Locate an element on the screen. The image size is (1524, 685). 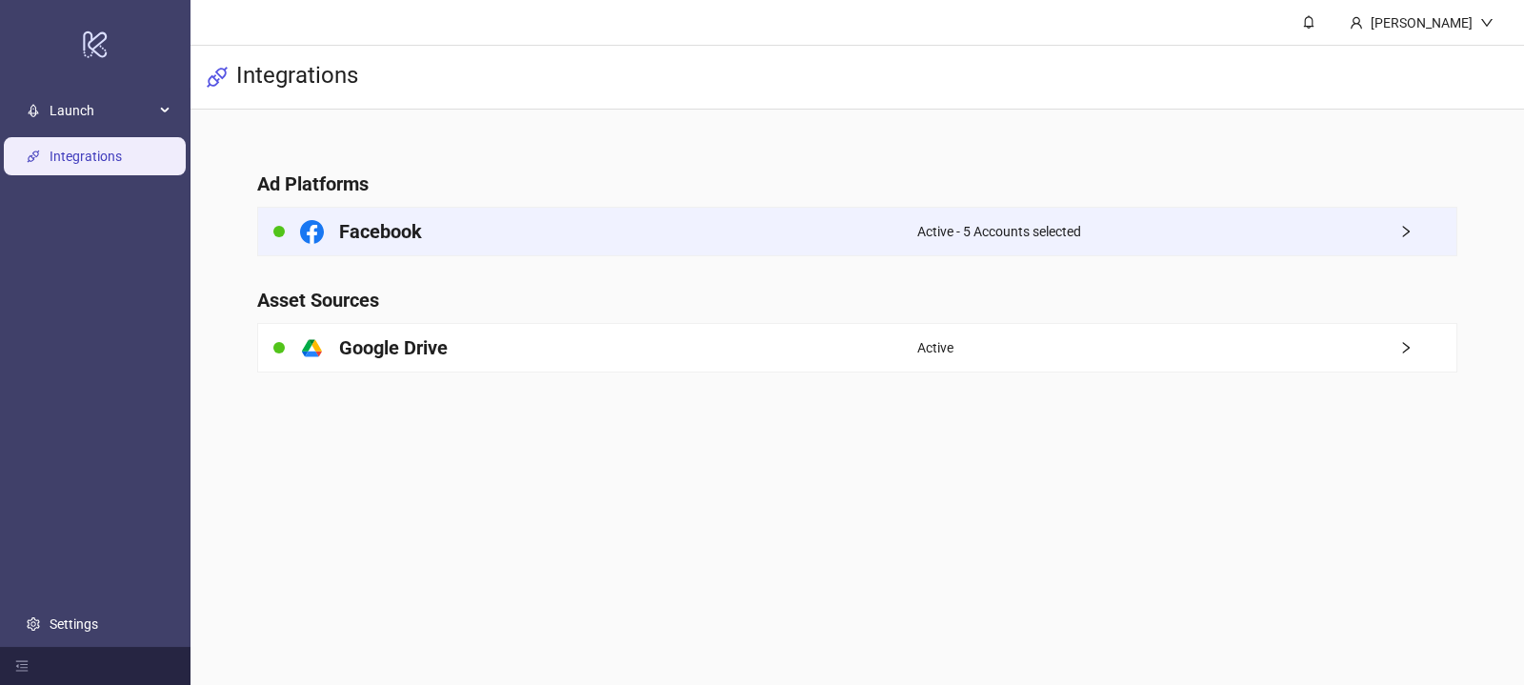
h4: Asset Sources is located at coordinates (857, 300).